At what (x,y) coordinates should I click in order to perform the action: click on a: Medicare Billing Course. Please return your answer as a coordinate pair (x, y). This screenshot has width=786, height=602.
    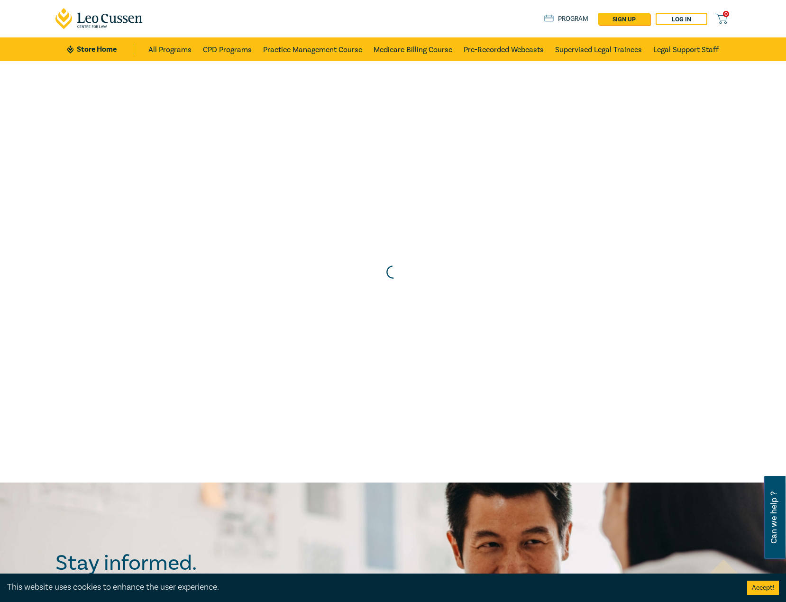
    Looking at the image, I should click on (413, 49).